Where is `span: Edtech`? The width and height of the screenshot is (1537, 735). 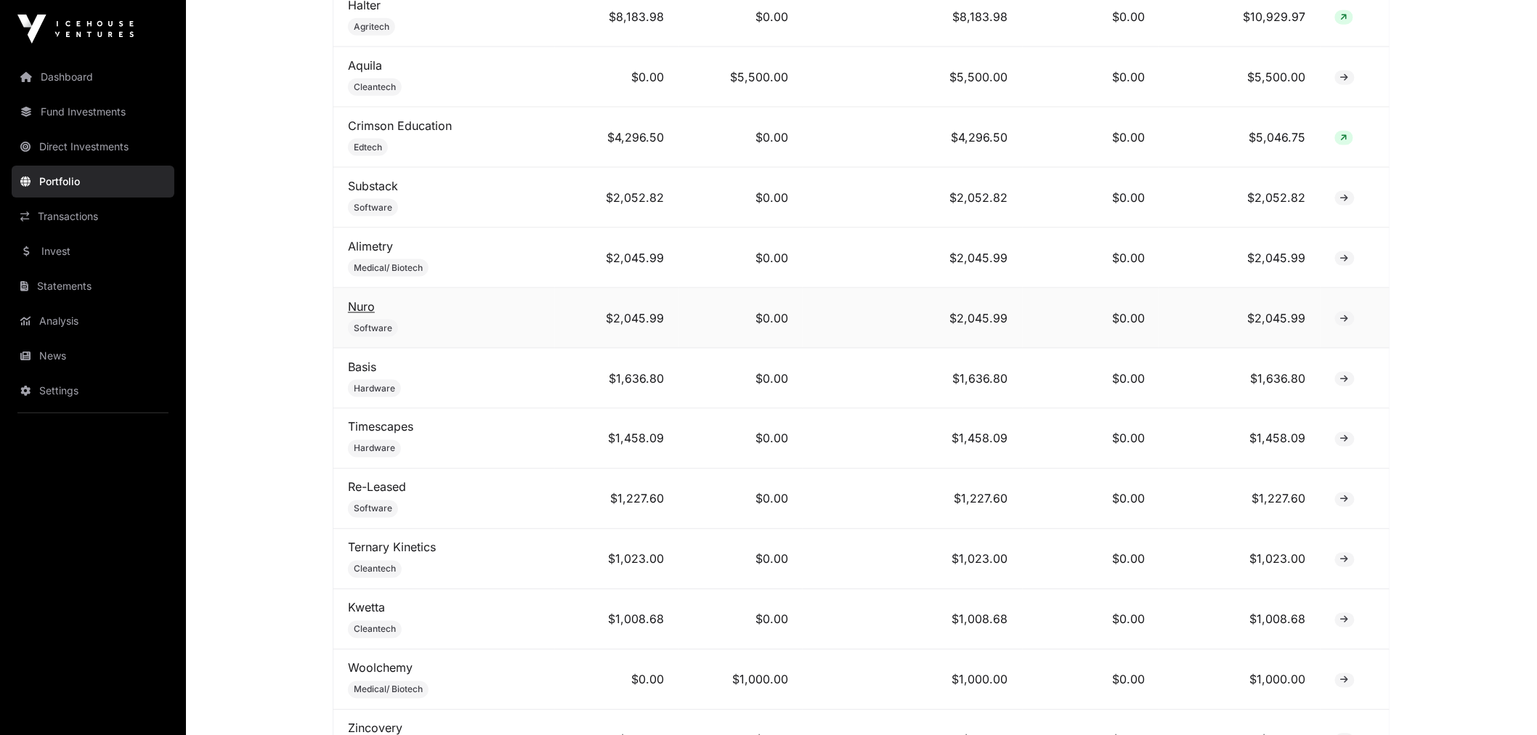 span: Edtech is located at coordinates (368, 147).